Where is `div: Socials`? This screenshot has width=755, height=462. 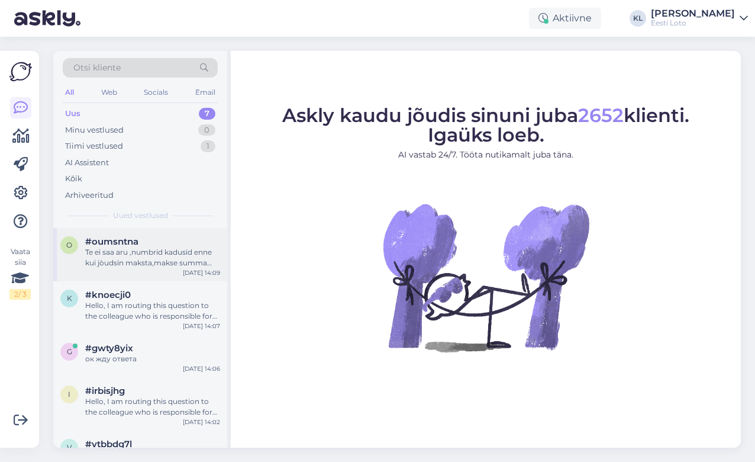
div: Socials is located at coordinates (156, 92).